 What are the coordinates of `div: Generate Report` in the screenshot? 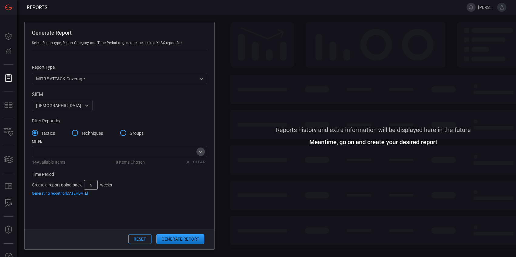 It's located at (119, 32).